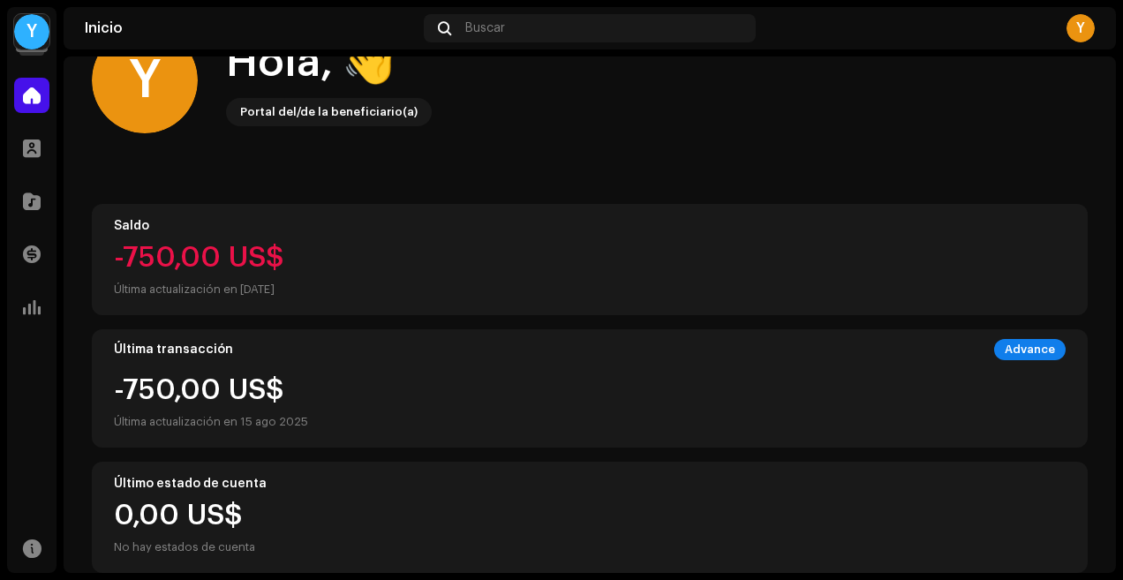 The image size is (1123, 580). Describe the element at coordinates (211, 422) in the screenshot. I see `div: Última actualización en 15 ago 2025` at that location.